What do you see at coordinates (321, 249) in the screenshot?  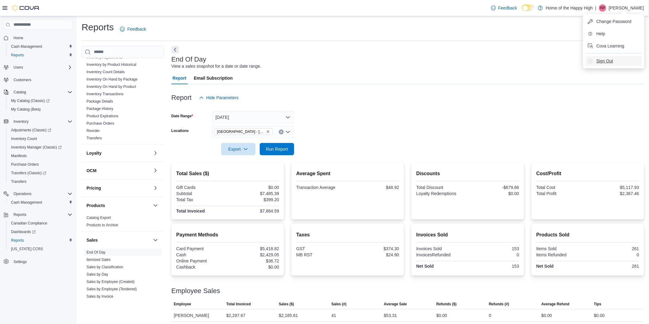 I see `div: GST` at bounding box center [321, 249].